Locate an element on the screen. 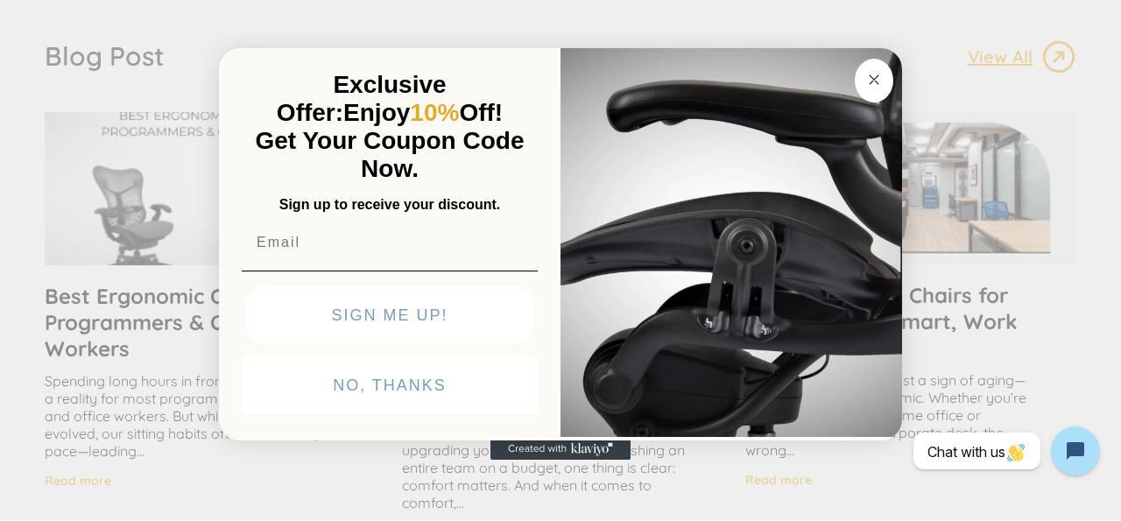 This screenshot has height=521, width=1121. button: SIGN ME UP! is located at coordinates (390, 315).